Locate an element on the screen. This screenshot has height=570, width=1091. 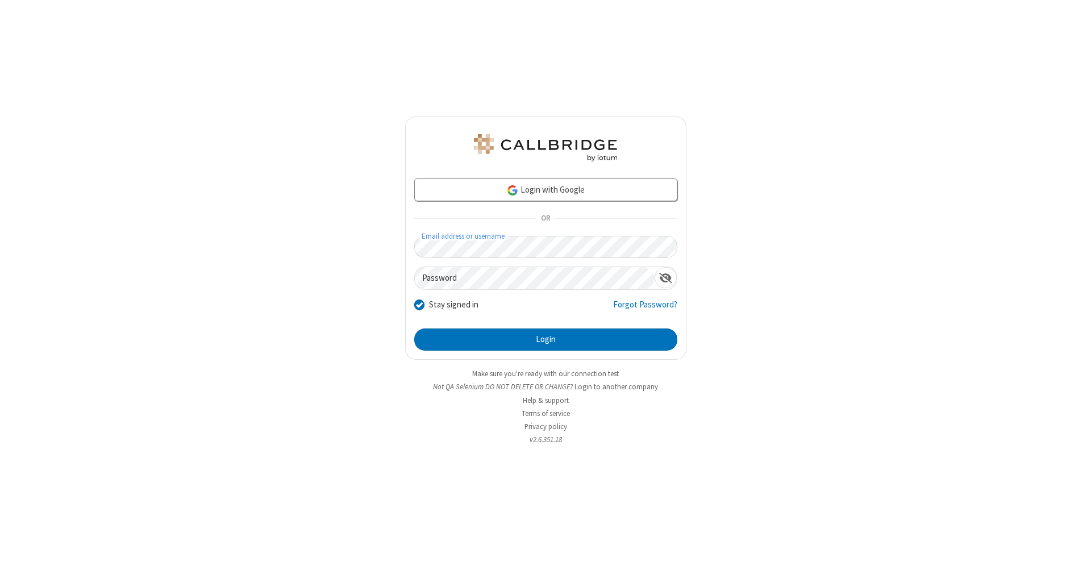
a: Terms of service is located at coordinates (546, 413).